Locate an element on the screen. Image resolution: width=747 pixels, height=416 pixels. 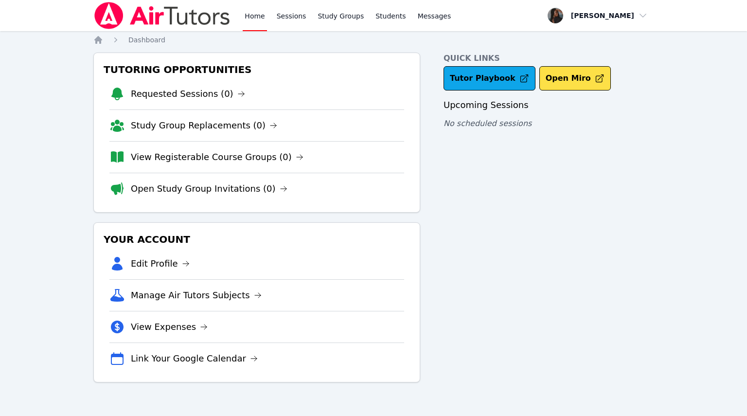
nav: Breadcrumb is located at coordinates (373, 40).